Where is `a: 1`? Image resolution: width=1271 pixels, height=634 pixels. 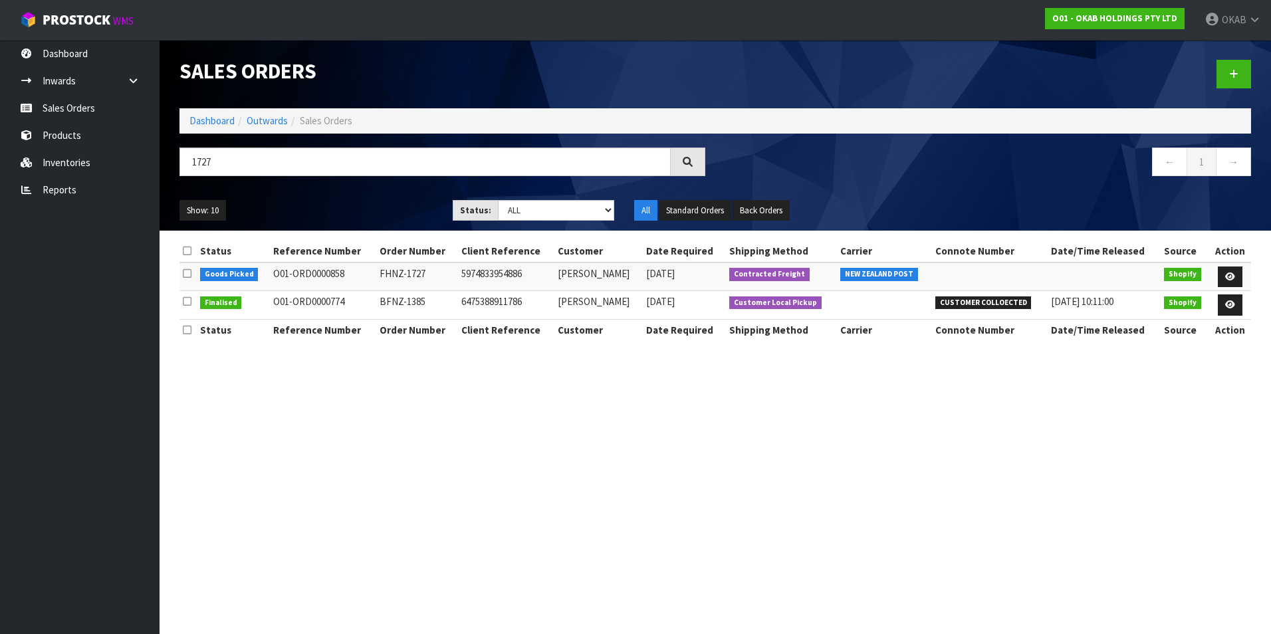 a: 1 is located at coordinates (1201, 162).